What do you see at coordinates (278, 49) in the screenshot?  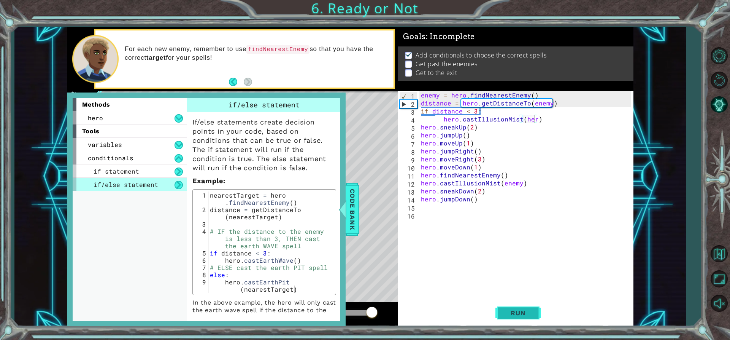 I see `code: findNearestEnemy` at bounding box center [278, 49].